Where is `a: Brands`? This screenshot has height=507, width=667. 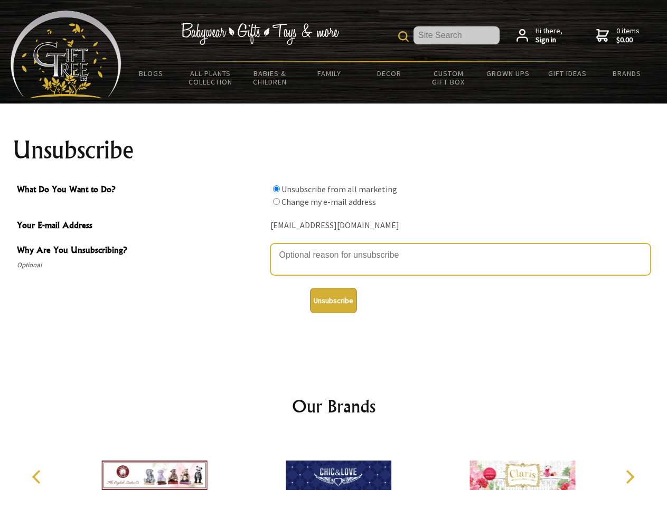 a: Brands is located at coordinates (627, 73).